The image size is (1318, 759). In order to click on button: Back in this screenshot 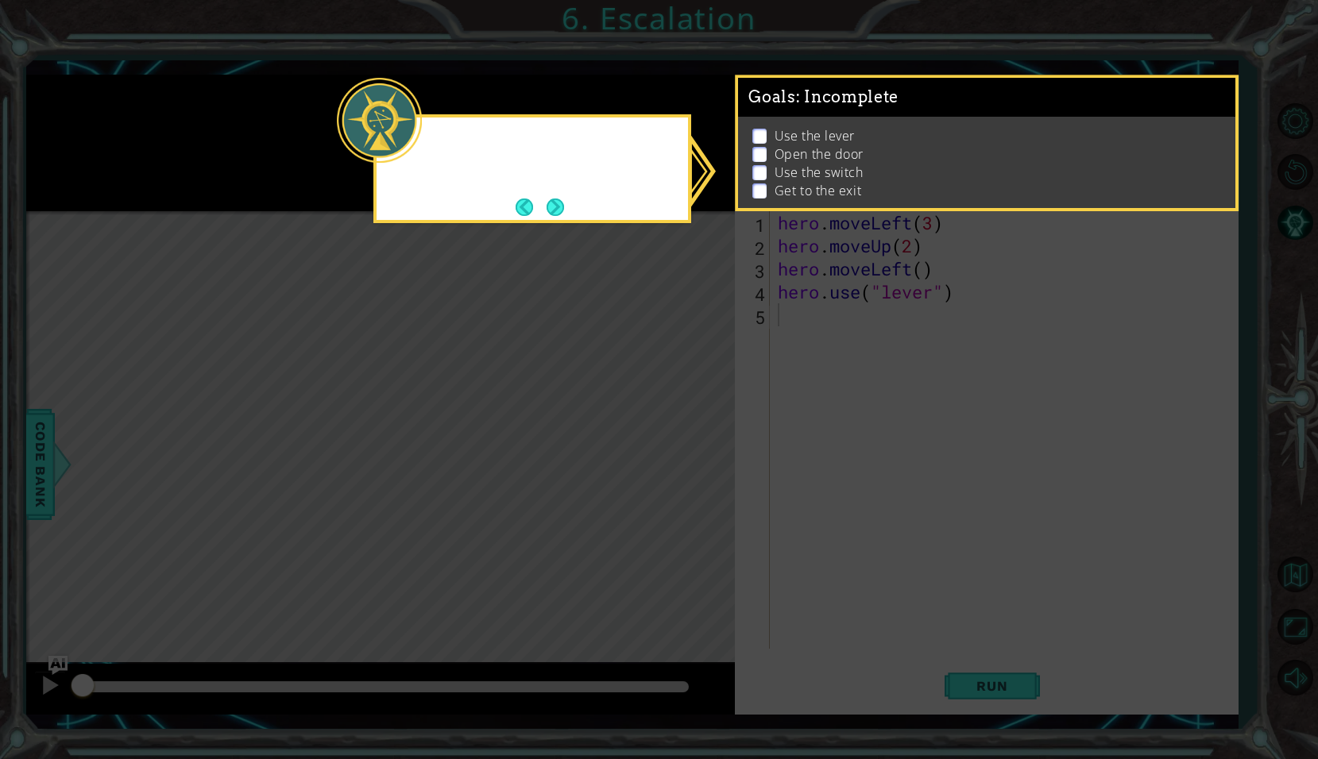, I will do `click(531, 207)`.